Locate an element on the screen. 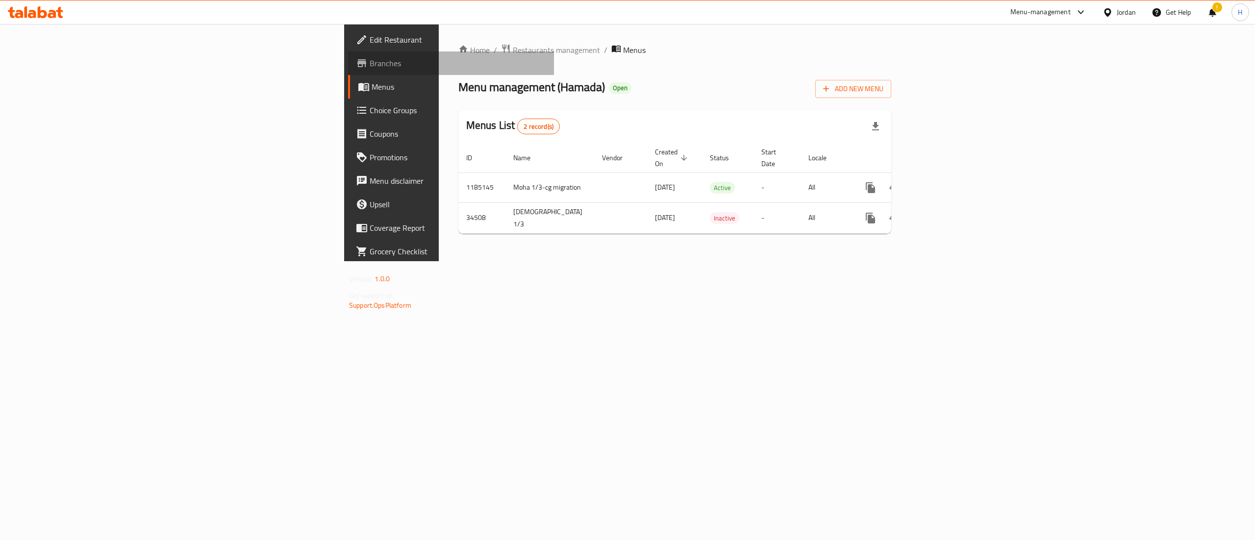 The image size is (1255, 540). span: Coverage Report is located at coordinates (458, 228).